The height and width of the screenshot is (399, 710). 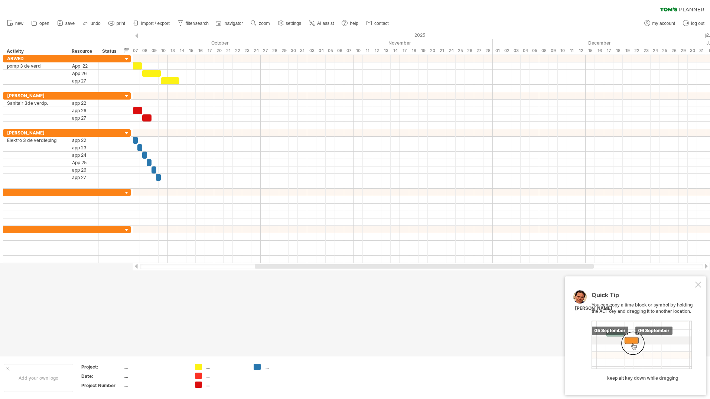 I want to click on span: open, so click(x=44, y=23).